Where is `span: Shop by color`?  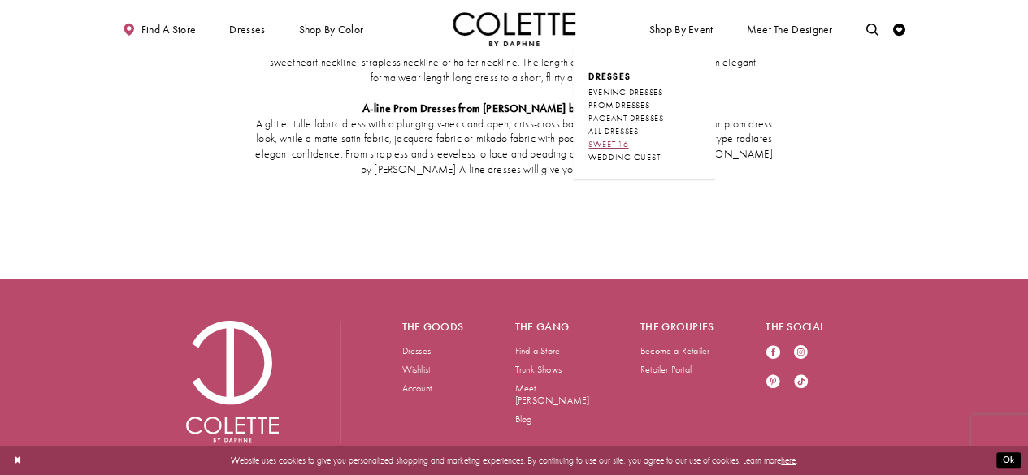 span: Shop by color is located at coordinates (331, 29).